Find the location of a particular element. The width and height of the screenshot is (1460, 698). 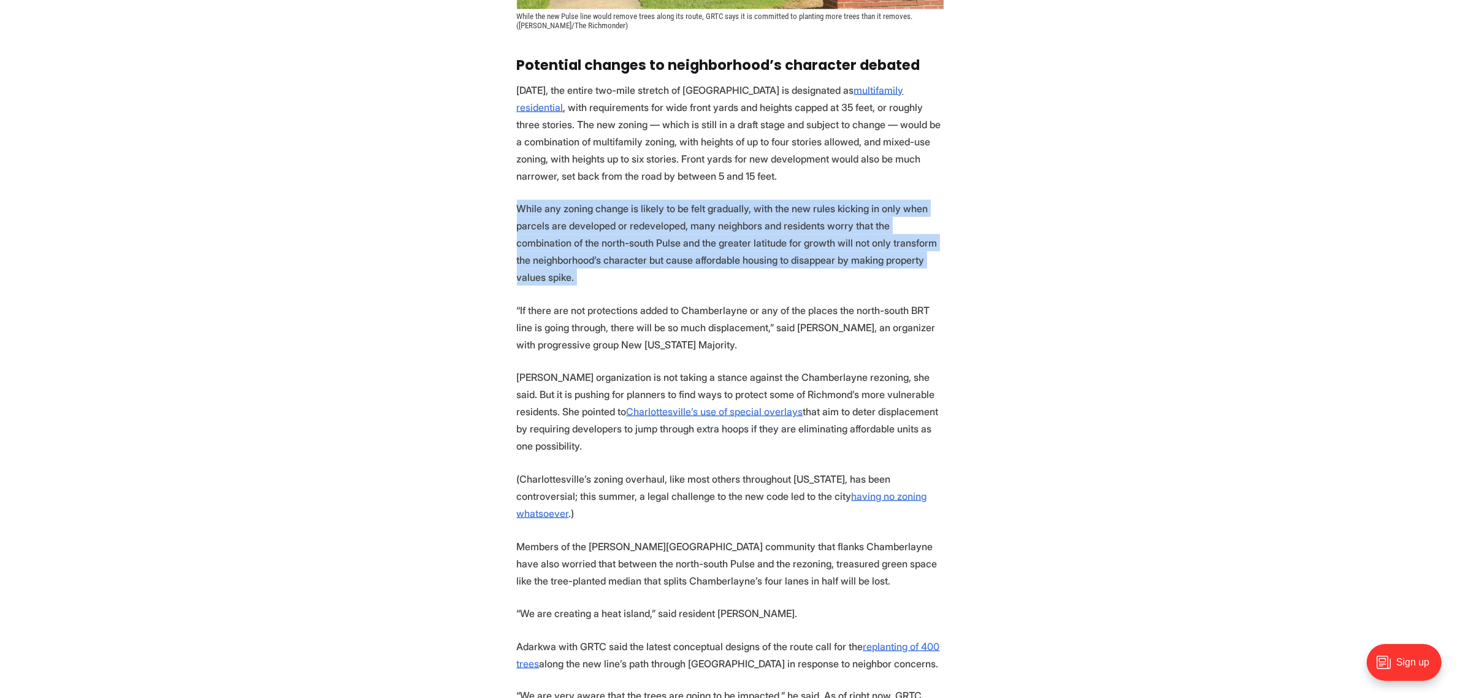

a: Charlottesville’s use of special overlays is located at coordinates (715, 412).